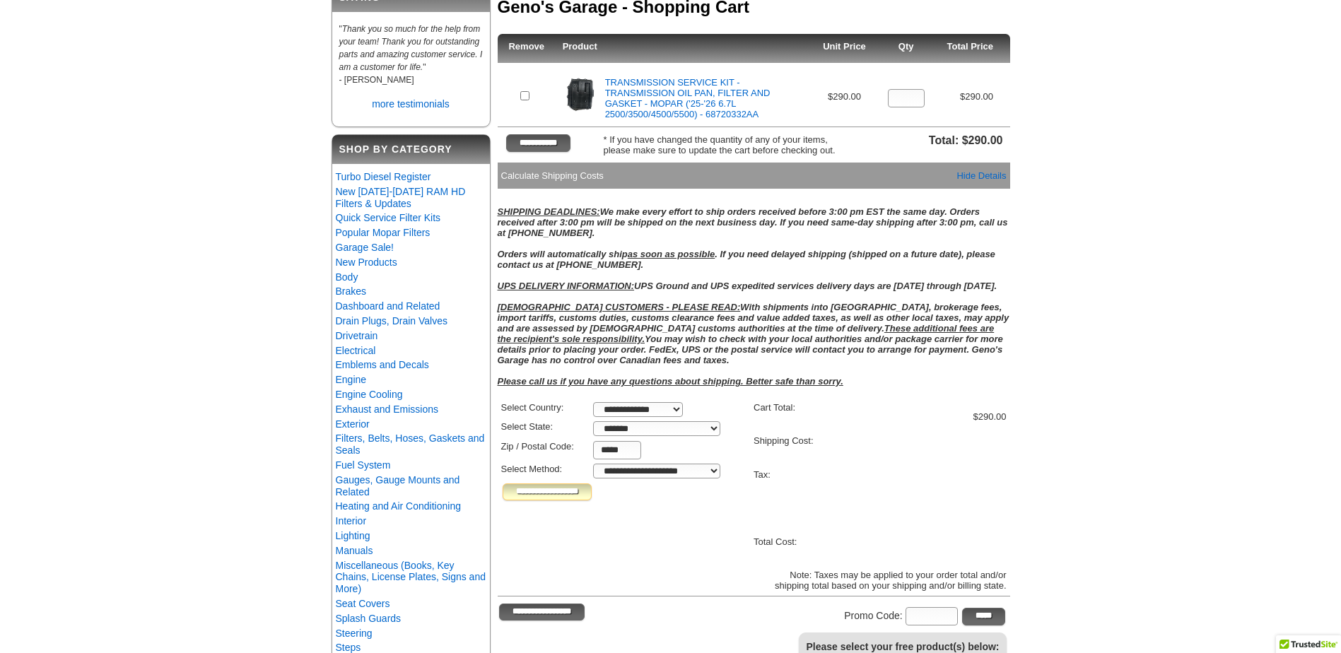 The width and height of the screenshot is (1341, 653). What do you see at coordinates (392, 321) in the screenshot?
I see `a: Drain Plugs, Drain Valves` at bounding box center [392, 321].